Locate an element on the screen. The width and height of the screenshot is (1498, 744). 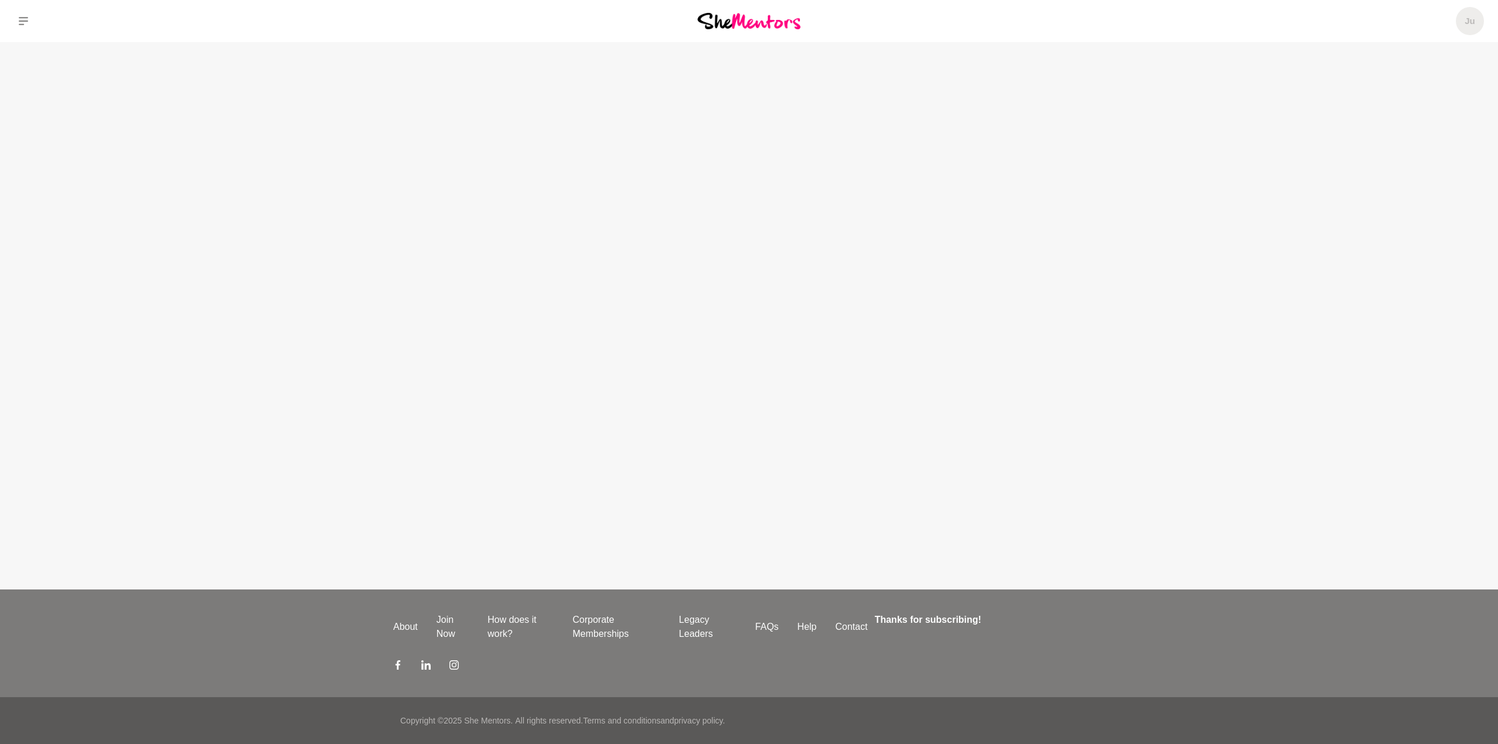
a: Corporate Memberships is located at coordinates (616, 627).